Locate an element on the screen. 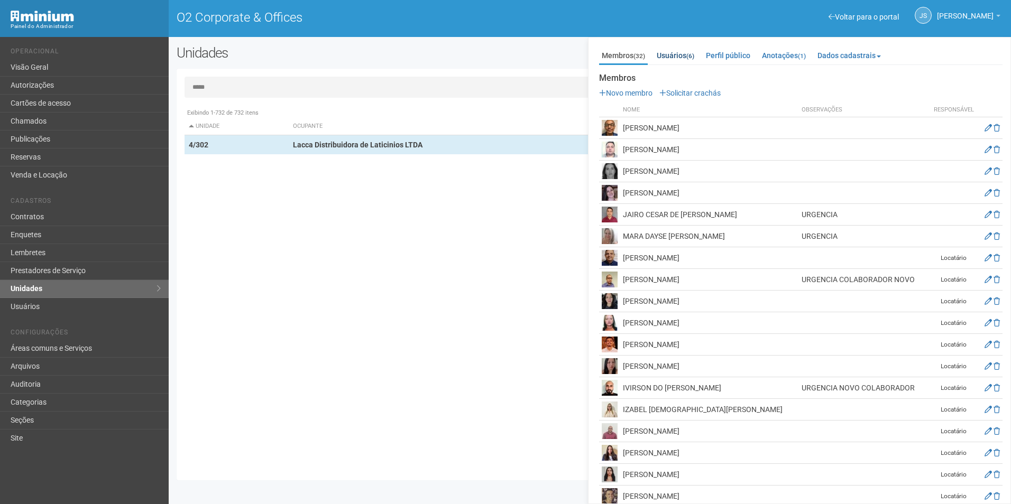 This screenshot has width=1011, height=504. span: Jeferson Souza is located at coordinates (965, 11).